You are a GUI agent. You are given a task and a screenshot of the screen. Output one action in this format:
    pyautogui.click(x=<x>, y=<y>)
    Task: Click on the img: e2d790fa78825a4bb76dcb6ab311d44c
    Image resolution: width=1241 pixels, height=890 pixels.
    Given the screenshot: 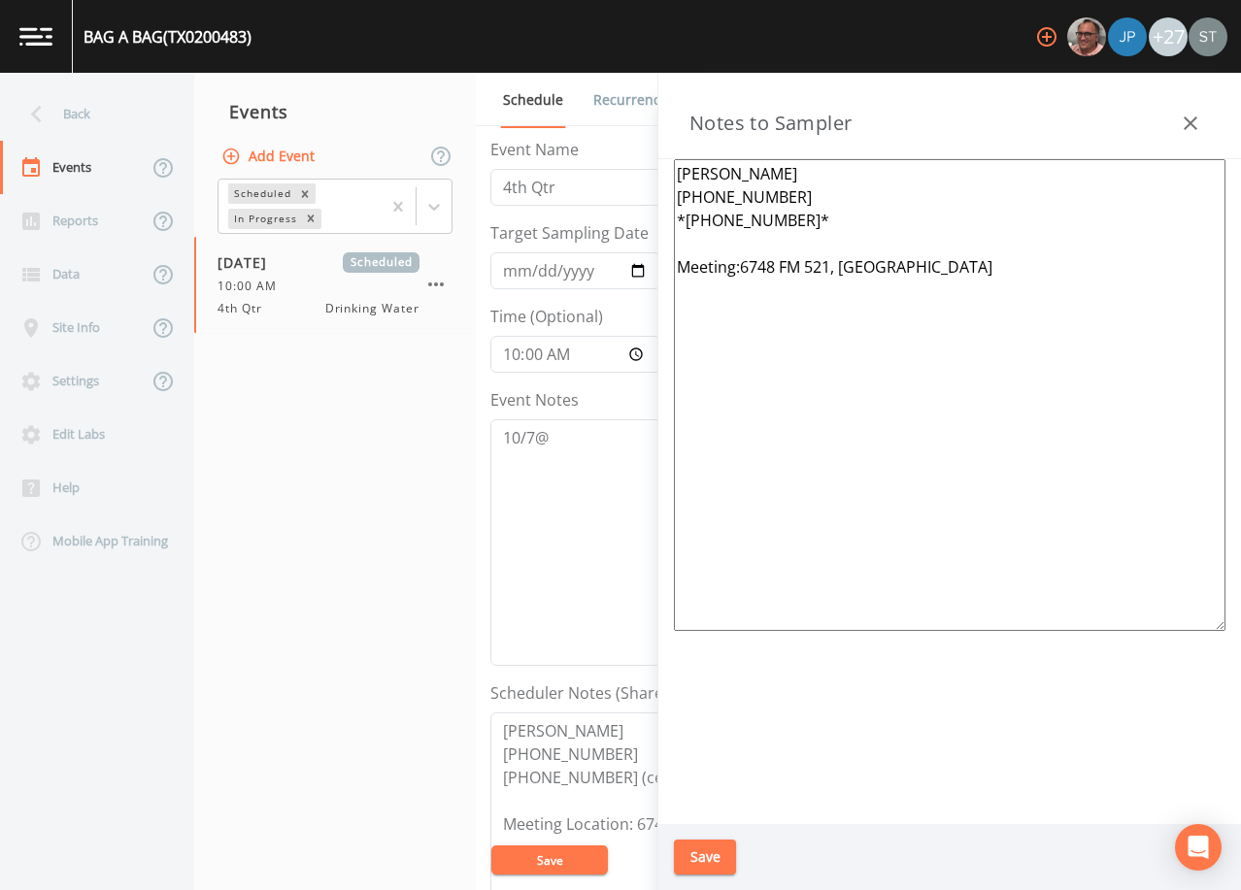 What is the action you would take?
    pyautogui.click(x=1086, y=37)
    